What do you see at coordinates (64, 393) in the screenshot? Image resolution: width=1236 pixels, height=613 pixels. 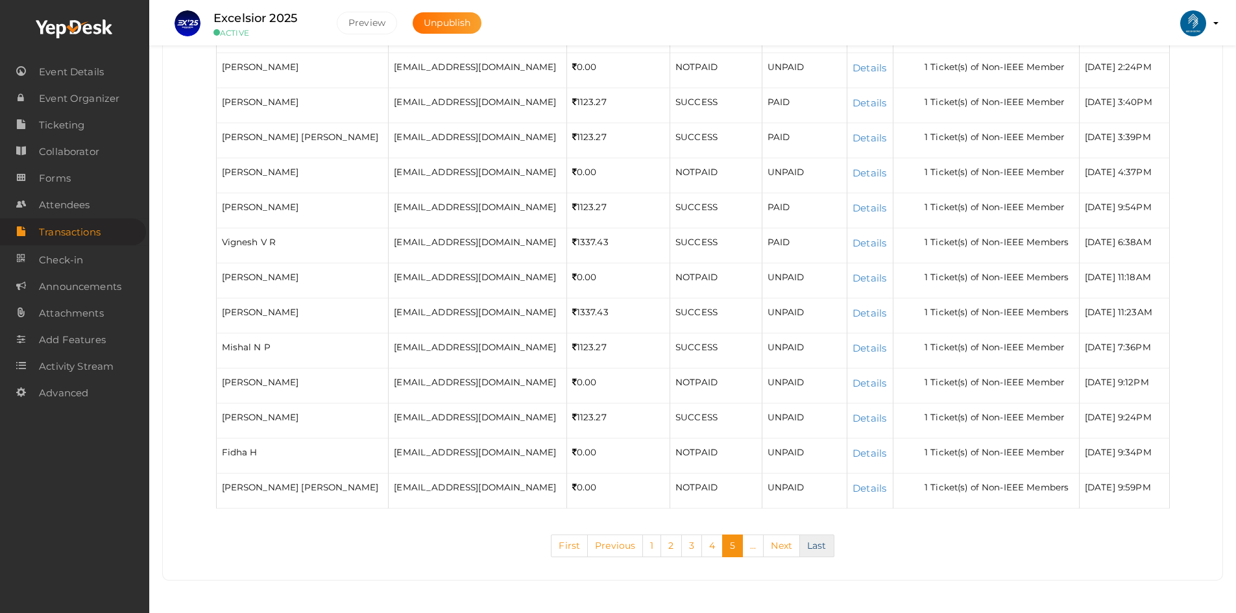 I see `span: Advanced` at bounding box center [64, 393].